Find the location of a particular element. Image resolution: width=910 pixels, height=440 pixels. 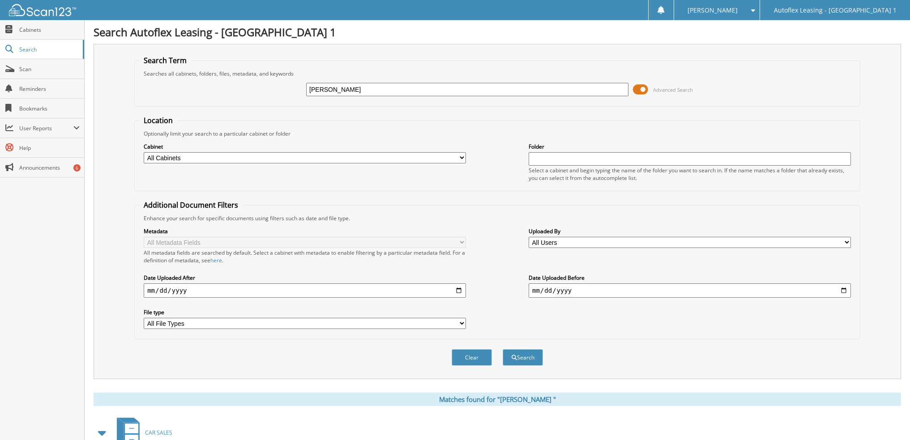

div: All metadata fields are searched by default. Select a cabinet with metadata to enable filtering b... is located at coordinates (305, 257).